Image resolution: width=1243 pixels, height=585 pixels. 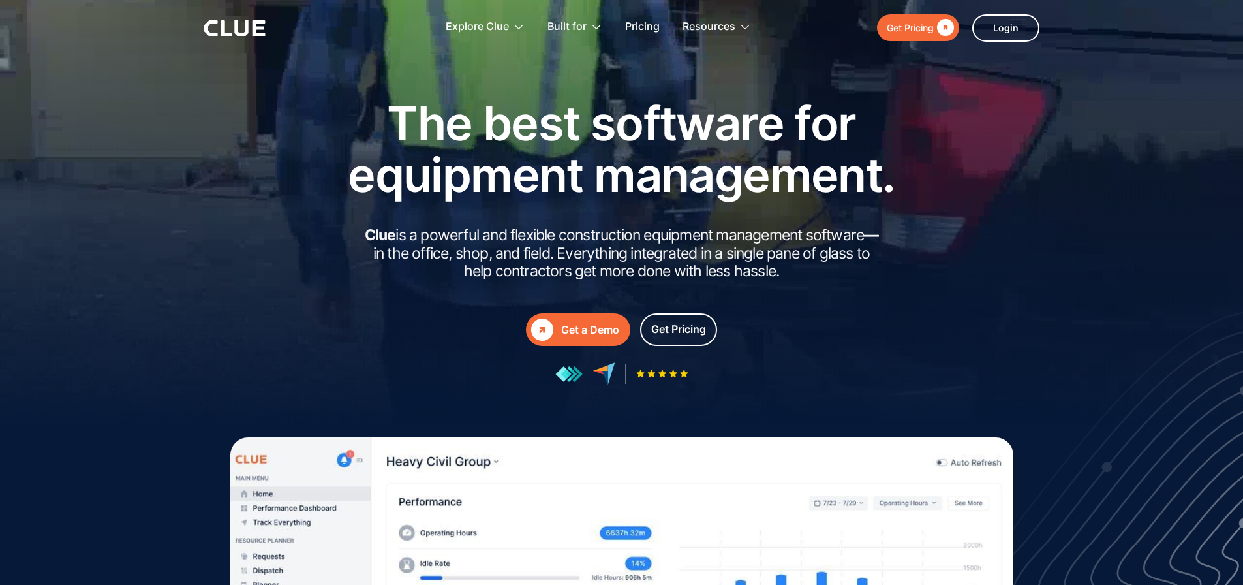 What do you see at coordinates (590, 330) in the screenshot?
I see `div: Get a Demo` at bounding box center [590, 330].